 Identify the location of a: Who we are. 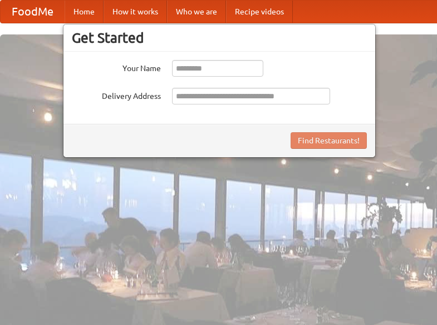
(196, 12).